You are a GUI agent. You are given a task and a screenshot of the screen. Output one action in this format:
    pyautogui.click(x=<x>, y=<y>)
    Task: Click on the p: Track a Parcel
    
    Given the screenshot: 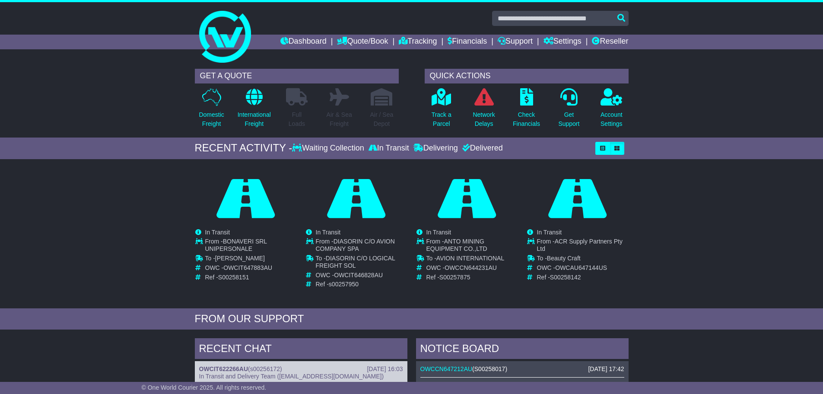 What is the action you would take?
    pyautogui.click(x=441, y=119)
    